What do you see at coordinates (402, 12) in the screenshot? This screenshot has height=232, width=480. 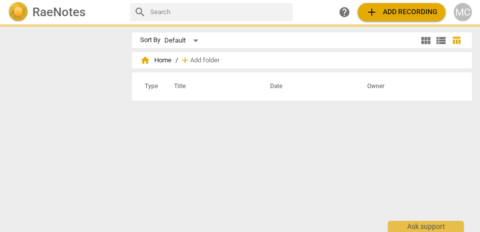 I see `span: Add recording` at bounding box center [402, 12].